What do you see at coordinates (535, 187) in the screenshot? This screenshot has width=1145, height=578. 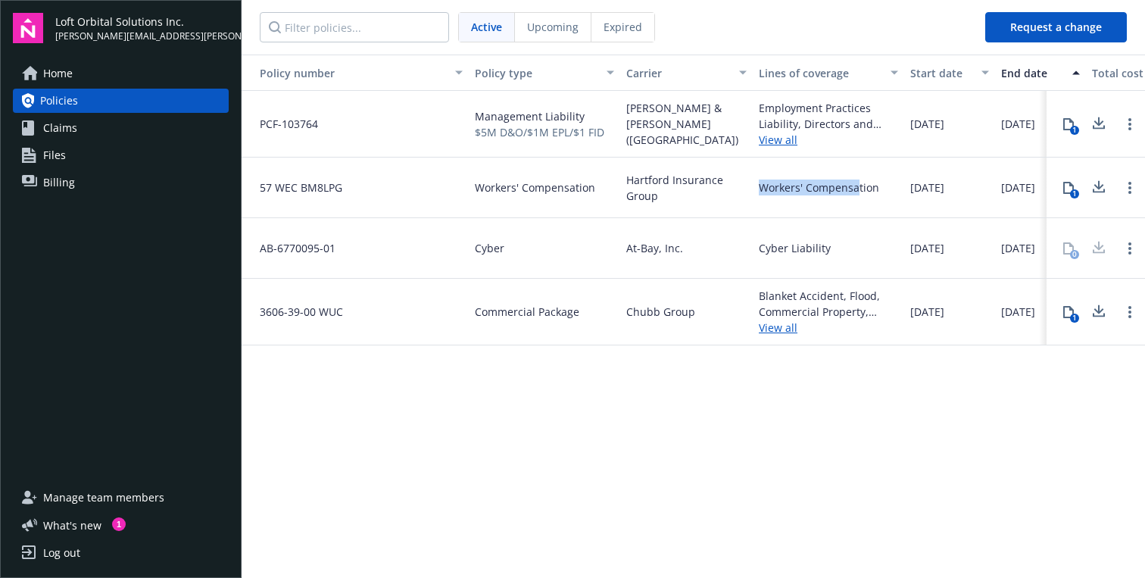 I see `span: Workers' Compensation` at bounding box center [535, 187].